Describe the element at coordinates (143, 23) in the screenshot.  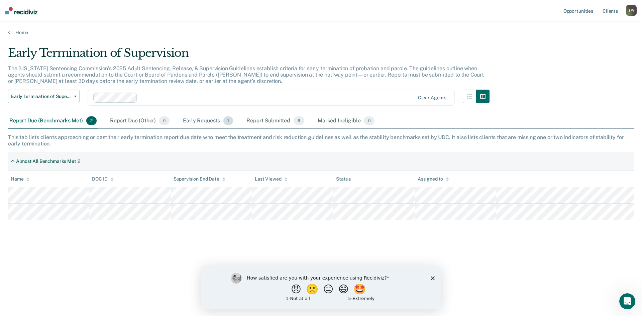
I see `button: 4` at that location.